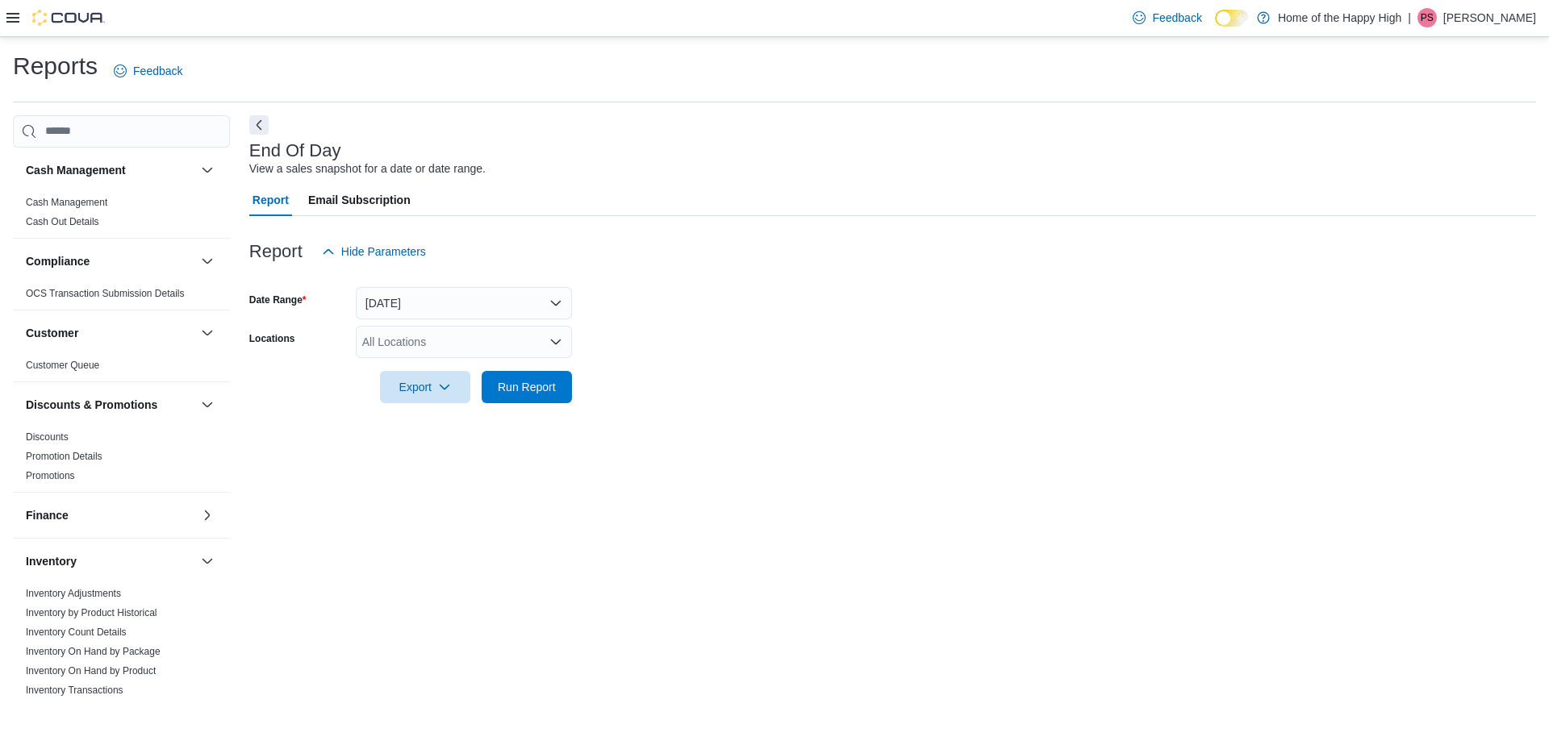 The image size is (1549, 741). What do you see at coordinates (69, 18) in the screenshot?
I see `img: Cova` at bounding box center [69, 18].